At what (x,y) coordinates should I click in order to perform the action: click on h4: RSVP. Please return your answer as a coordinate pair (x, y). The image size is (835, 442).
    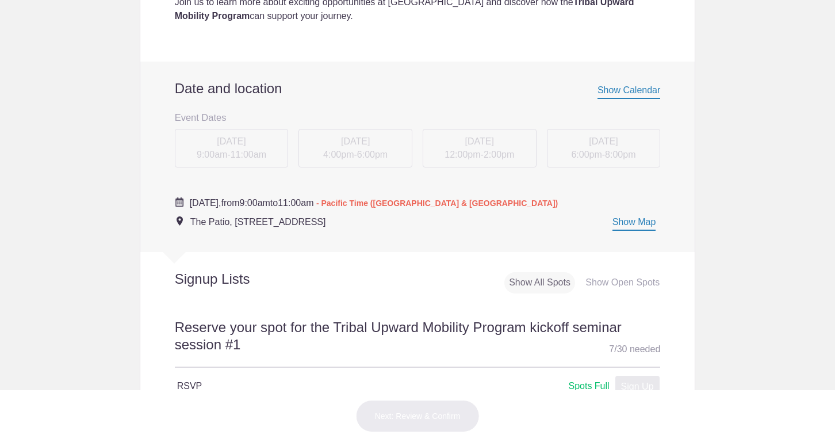
    Looking at the image, I should click on (297, 386).